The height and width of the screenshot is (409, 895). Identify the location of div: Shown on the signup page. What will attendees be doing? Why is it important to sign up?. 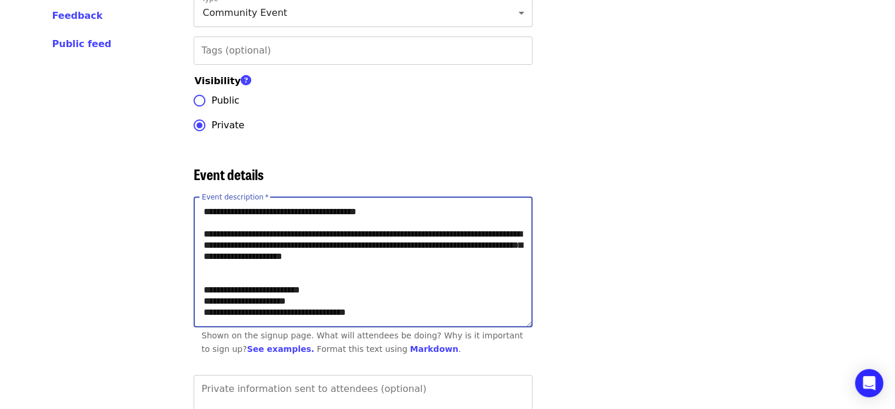
(363, 342).